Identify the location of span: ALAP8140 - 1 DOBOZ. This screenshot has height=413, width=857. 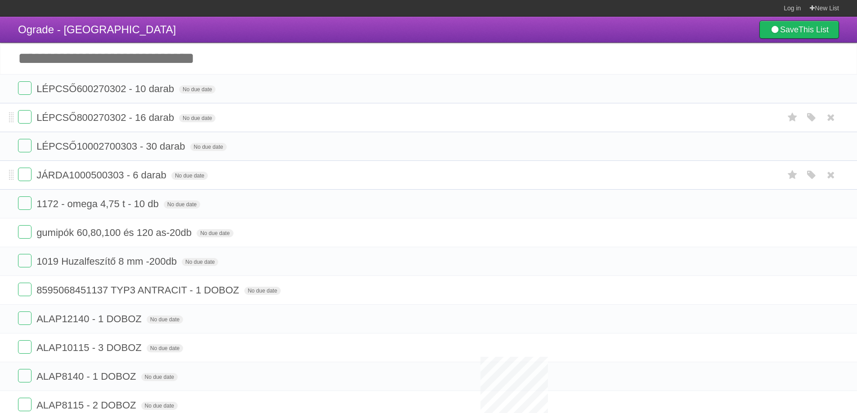
(87, 376).